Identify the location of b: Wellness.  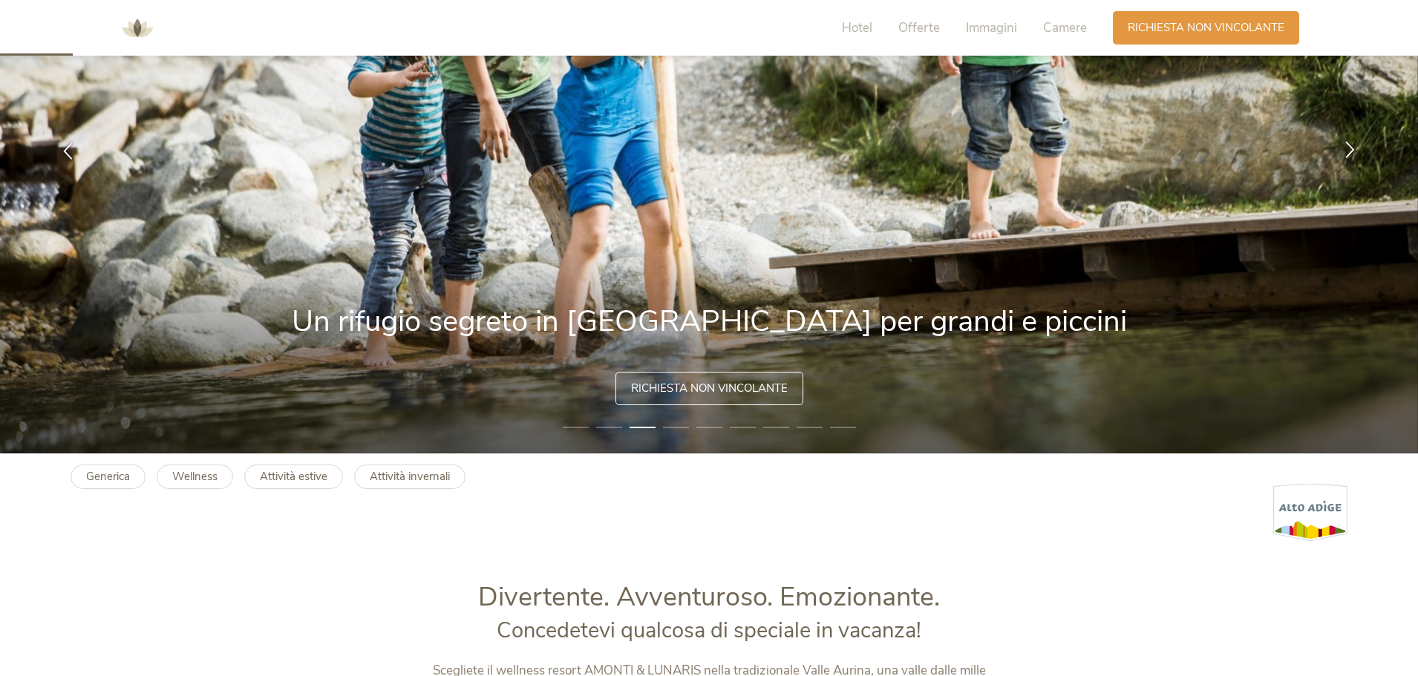
(194, 477).